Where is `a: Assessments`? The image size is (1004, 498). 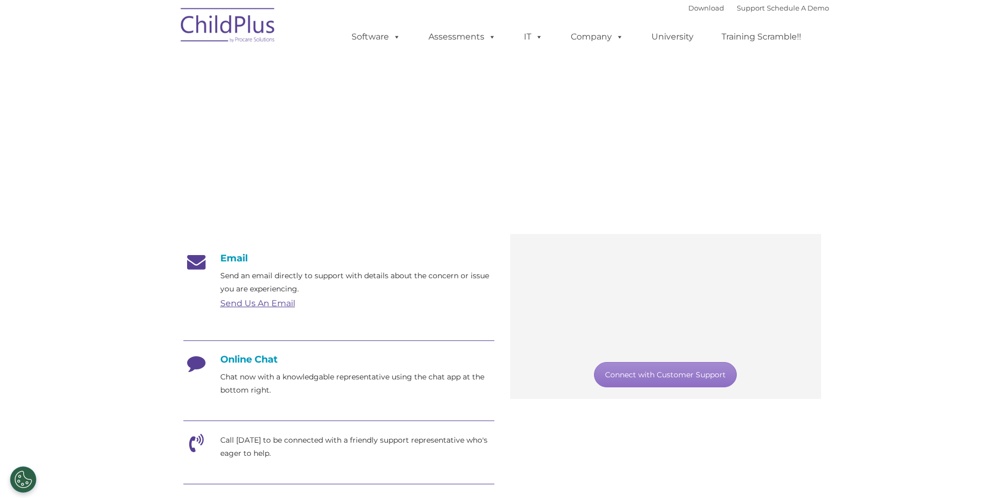 a: Assessments is located at coordinates (462, 37).